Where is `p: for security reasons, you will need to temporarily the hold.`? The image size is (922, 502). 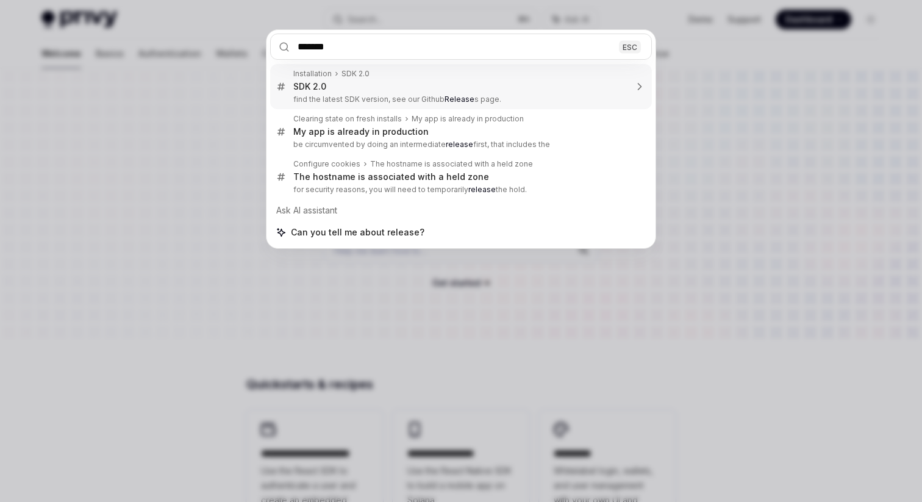
p: for security reasons, you will need to temporarily the hold. is located at coordinates (460, 190).